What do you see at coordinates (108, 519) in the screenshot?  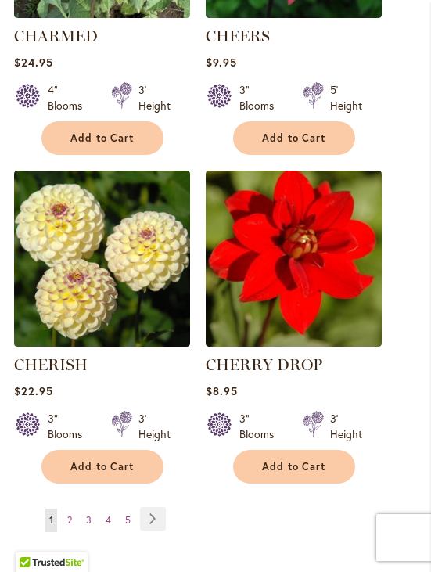 I see `span: 4` at bounding box center [108, 519].